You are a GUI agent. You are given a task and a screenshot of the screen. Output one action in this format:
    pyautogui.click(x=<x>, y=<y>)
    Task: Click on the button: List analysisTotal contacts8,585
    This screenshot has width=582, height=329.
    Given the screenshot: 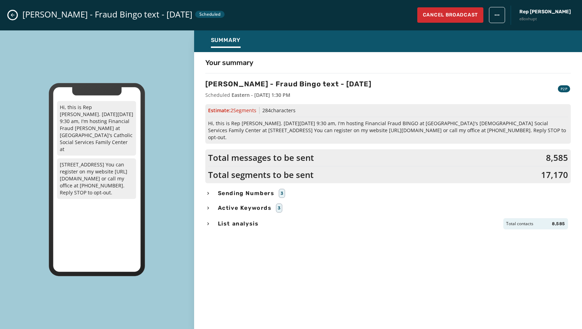 What is the action you would take?
    pyautogui.click(x=388, y=224)
    